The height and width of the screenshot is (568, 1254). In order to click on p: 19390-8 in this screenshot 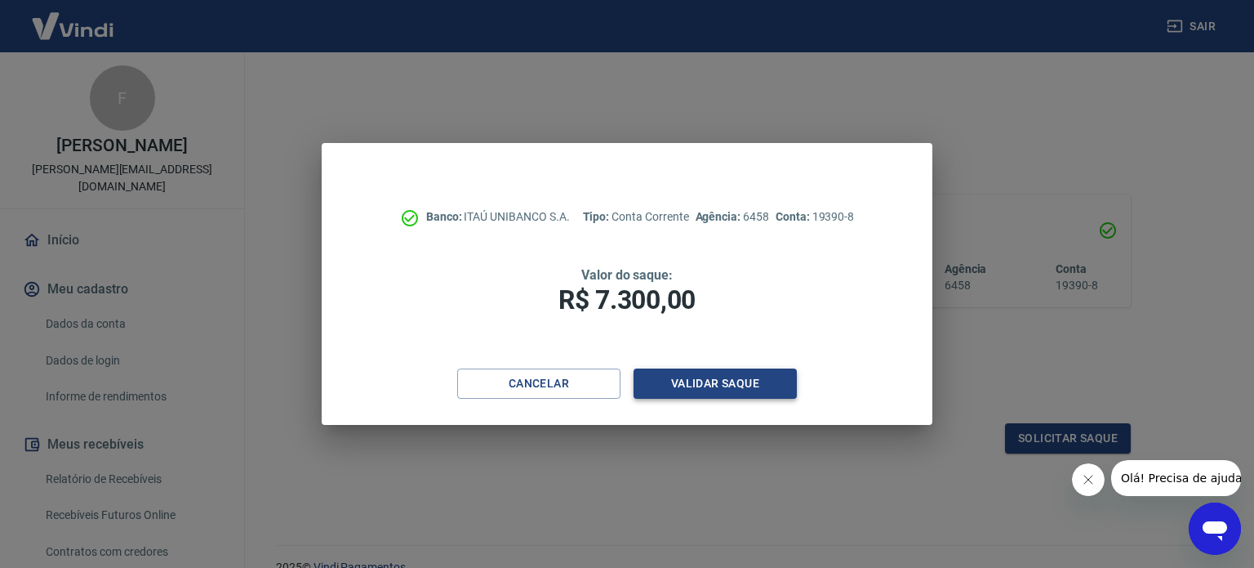, I will do `click(815, 216)`.